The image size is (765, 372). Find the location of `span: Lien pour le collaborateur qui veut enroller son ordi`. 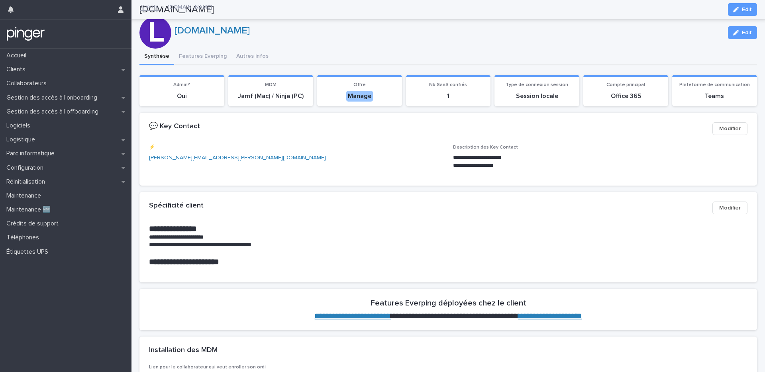

span: Lien pour le collaborateur qui veut enroller son ordi is located at coordinates (207, 367).